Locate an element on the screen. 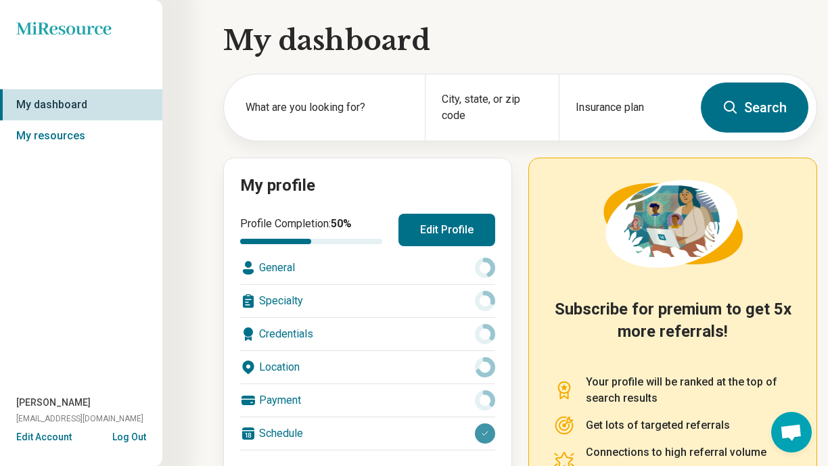 The image size is (828, 466). div: Specialty is located at coordinates (367, 301).